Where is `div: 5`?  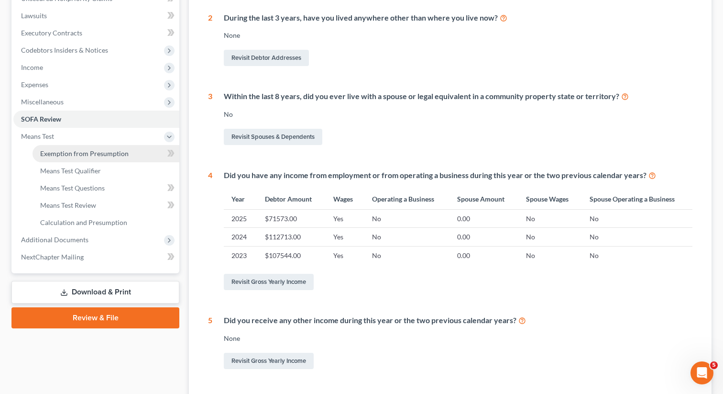 div: 5 is located at coordinates (210, 342).